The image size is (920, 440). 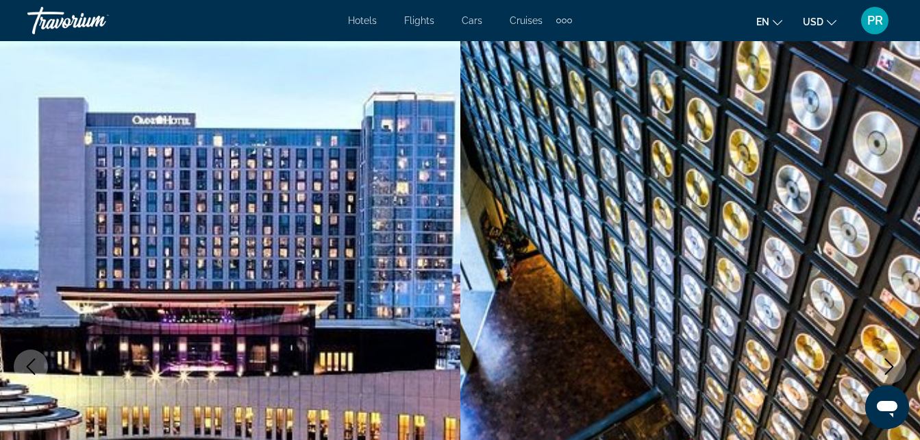 I want to click on button: Change language, so click(x=770, y=21).